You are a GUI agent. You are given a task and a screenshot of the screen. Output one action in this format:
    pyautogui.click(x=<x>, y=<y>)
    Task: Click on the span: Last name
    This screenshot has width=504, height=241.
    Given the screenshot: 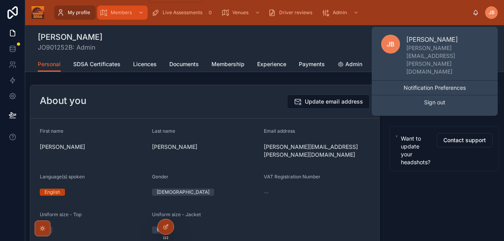 What is the action you would take?
    pyautogui.click(x=163, y=131)
    